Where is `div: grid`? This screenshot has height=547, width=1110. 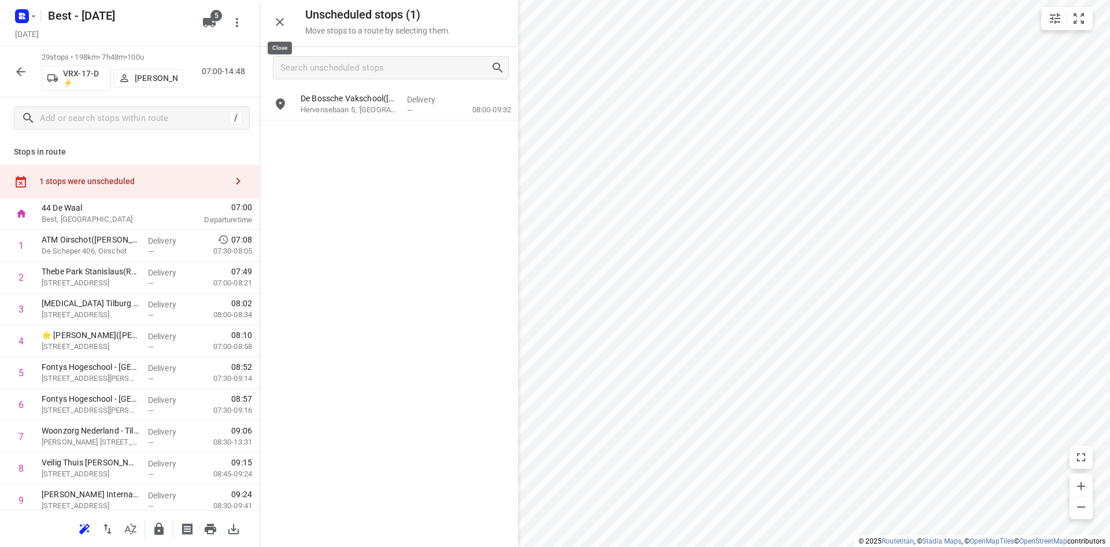 div: grid is located at coordinates (389, 317).